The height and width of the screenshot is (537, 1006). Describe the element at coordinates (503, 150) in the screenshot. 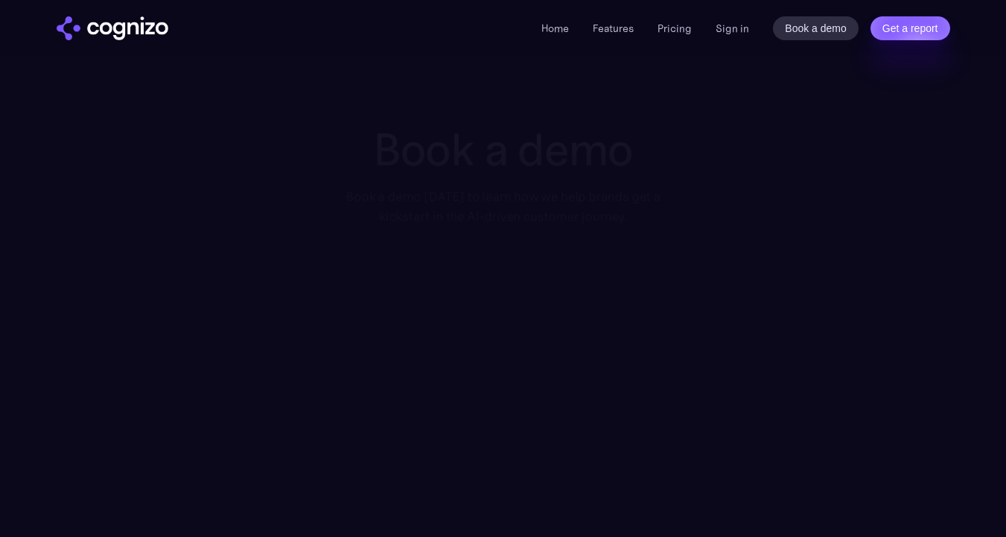

I see `h1: Book a demo` at that location.